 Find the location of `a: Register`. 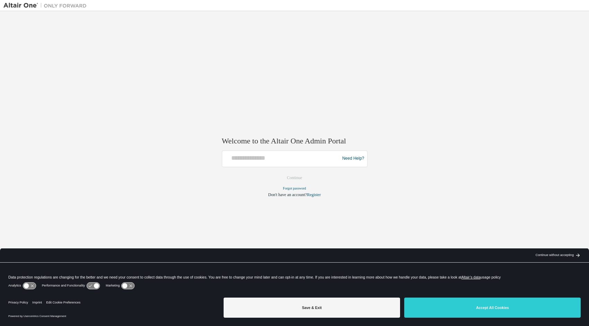

a: Register is located at coordinates (314, 195).